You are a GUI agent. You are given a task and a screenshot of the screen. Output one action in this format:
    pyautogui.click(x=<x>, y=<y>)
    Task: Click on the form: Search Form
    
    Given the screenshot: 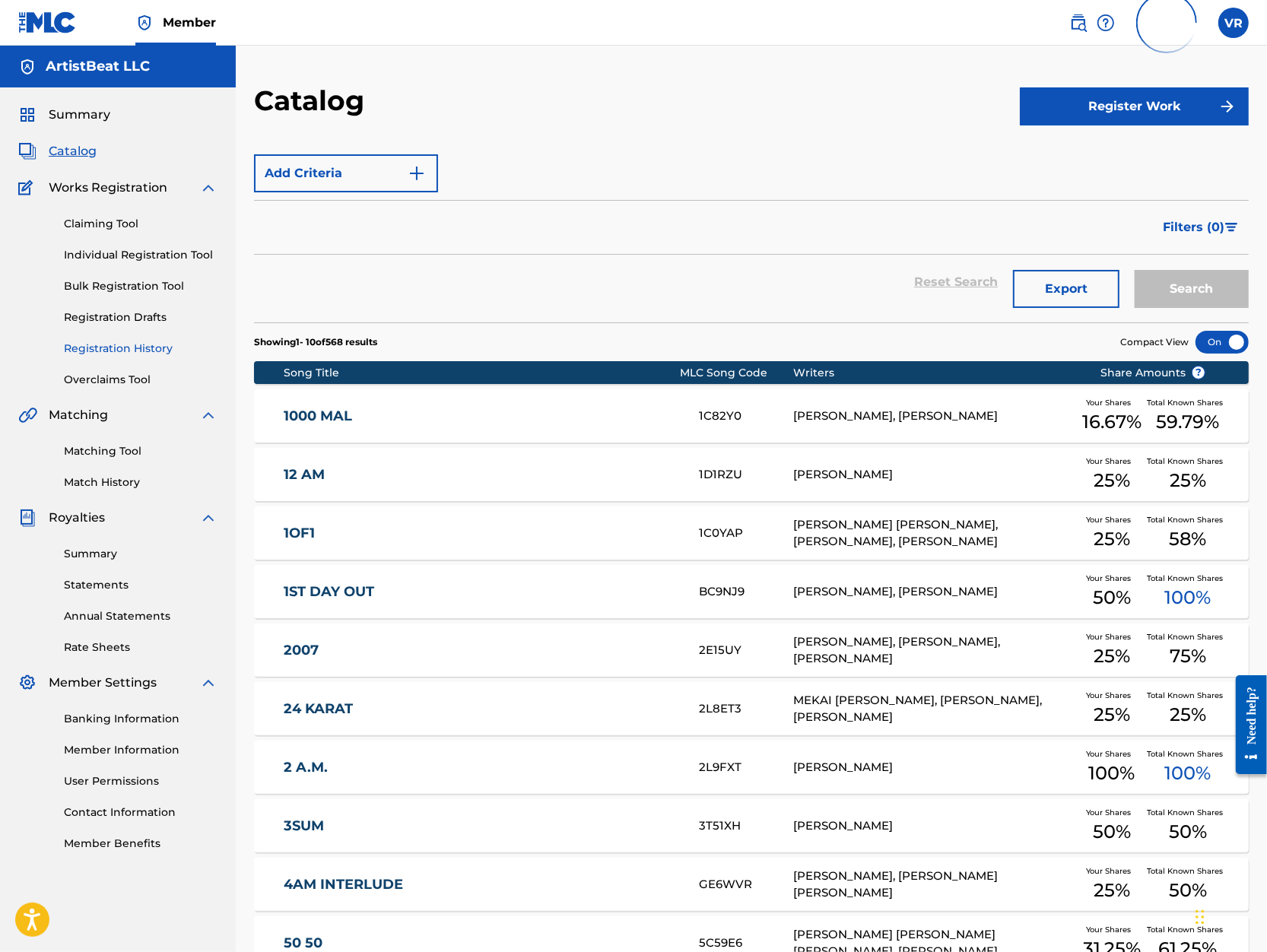 What is the action you would take?
    pyautogui.click(x=752, y=234)
    